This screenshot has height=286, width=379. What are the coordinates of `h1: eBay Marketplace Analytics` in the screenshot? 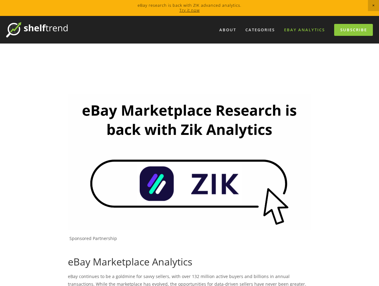 It's located at (189, 262).